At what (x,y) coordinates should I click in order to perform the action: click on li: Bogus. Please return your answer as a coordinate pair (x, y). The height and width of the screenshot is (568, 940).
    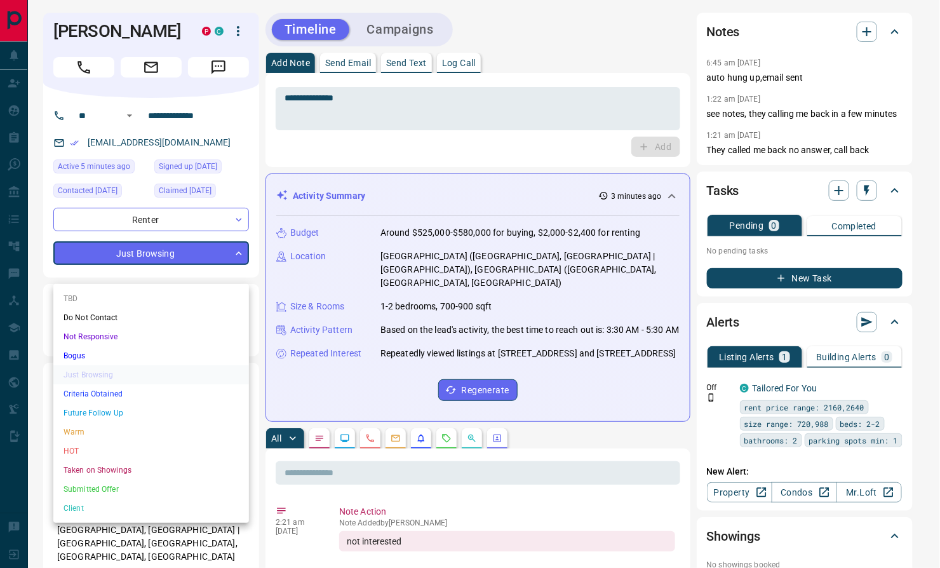
    Looking at the image, I should click on (151, 356).